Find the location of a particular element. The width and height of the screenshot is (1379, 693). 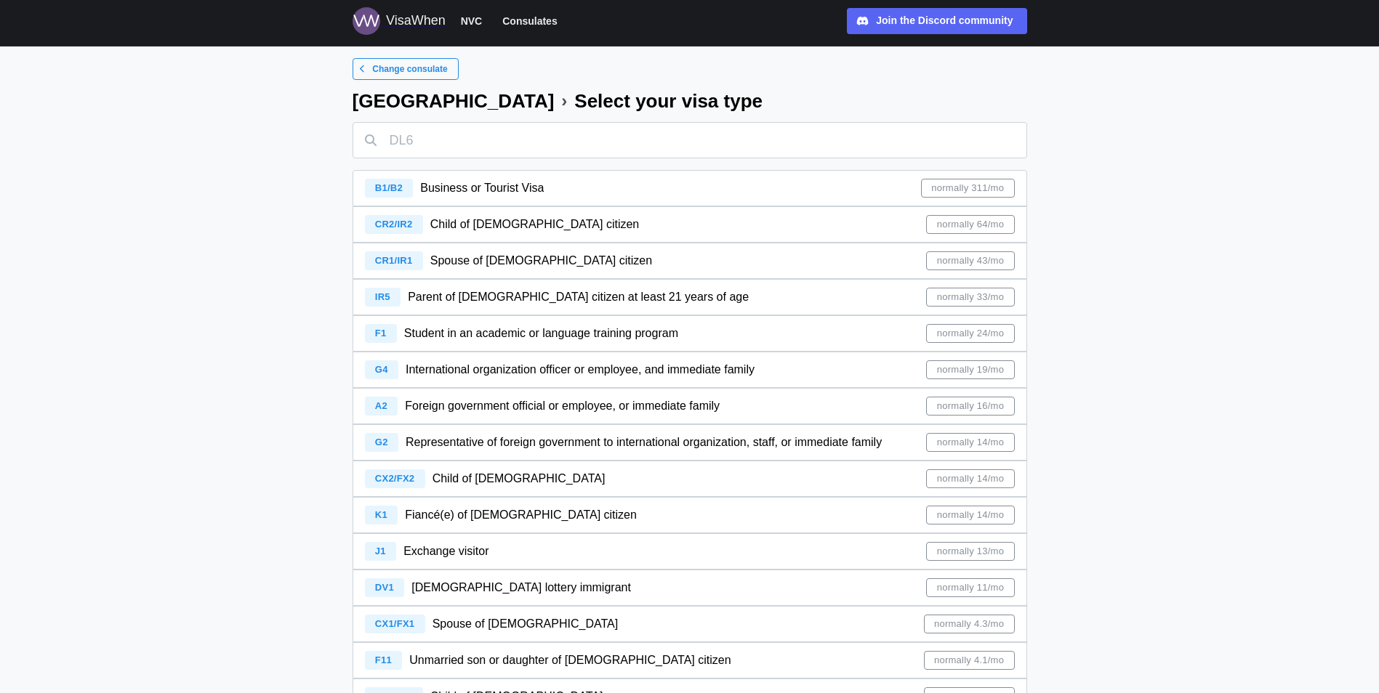

img: Logo for VisaWhen is located at coordinates (366, 21).